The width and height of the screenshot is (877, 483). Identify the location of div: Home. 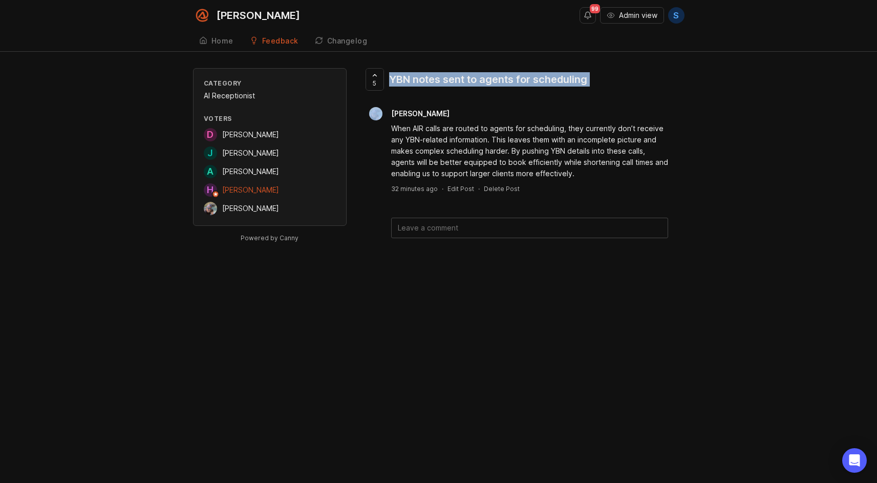
(222, 41).